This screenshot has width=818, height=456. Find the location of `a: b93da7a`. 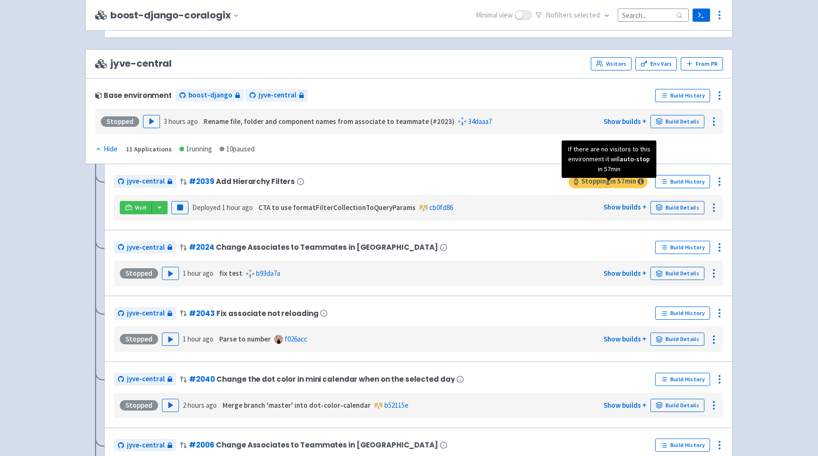

a: b93da7a is located at coordinates (268, 273).